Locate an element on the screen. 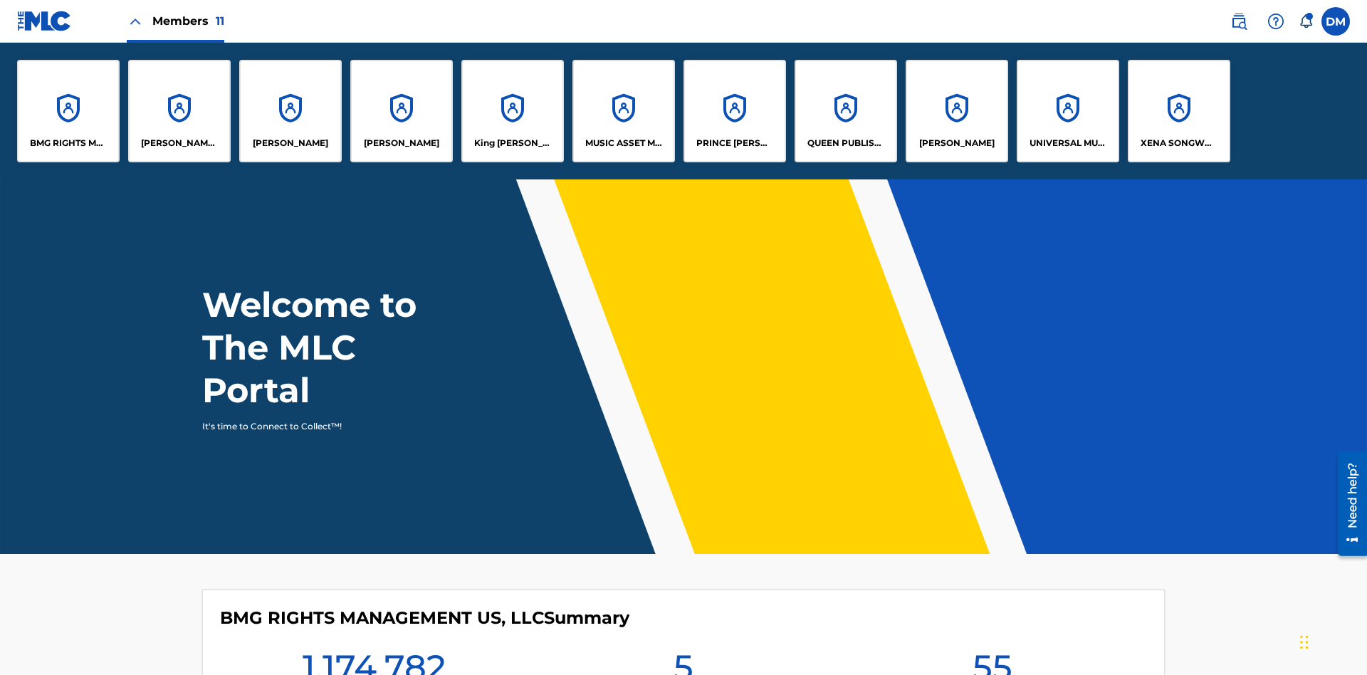  a: AccountsQUEEN PUBLISHA is located at coordinates (846, 111).